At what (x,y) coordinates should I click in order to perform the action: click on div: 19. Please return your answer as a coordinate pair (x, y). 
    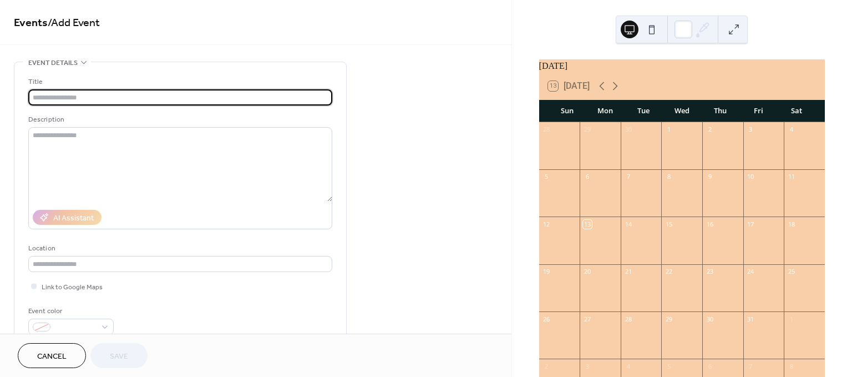
    Looking at the image, I should click on (546, 271).